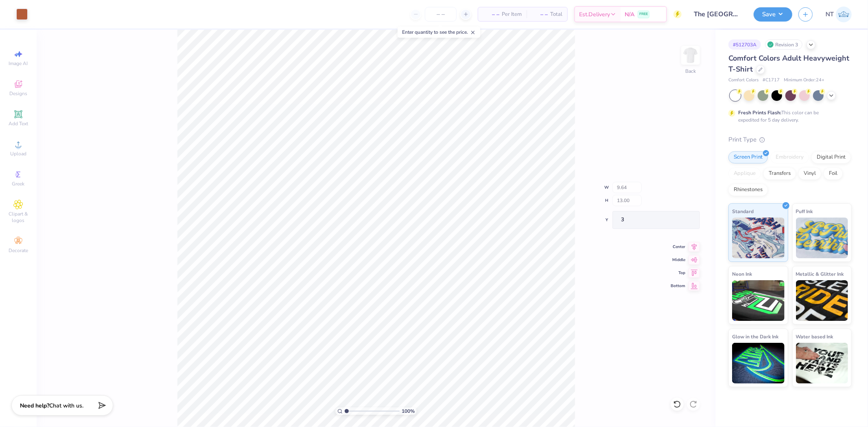 This screenshot has width=868, height=427. I want to click on div: Screen Print, so click(748, 158).